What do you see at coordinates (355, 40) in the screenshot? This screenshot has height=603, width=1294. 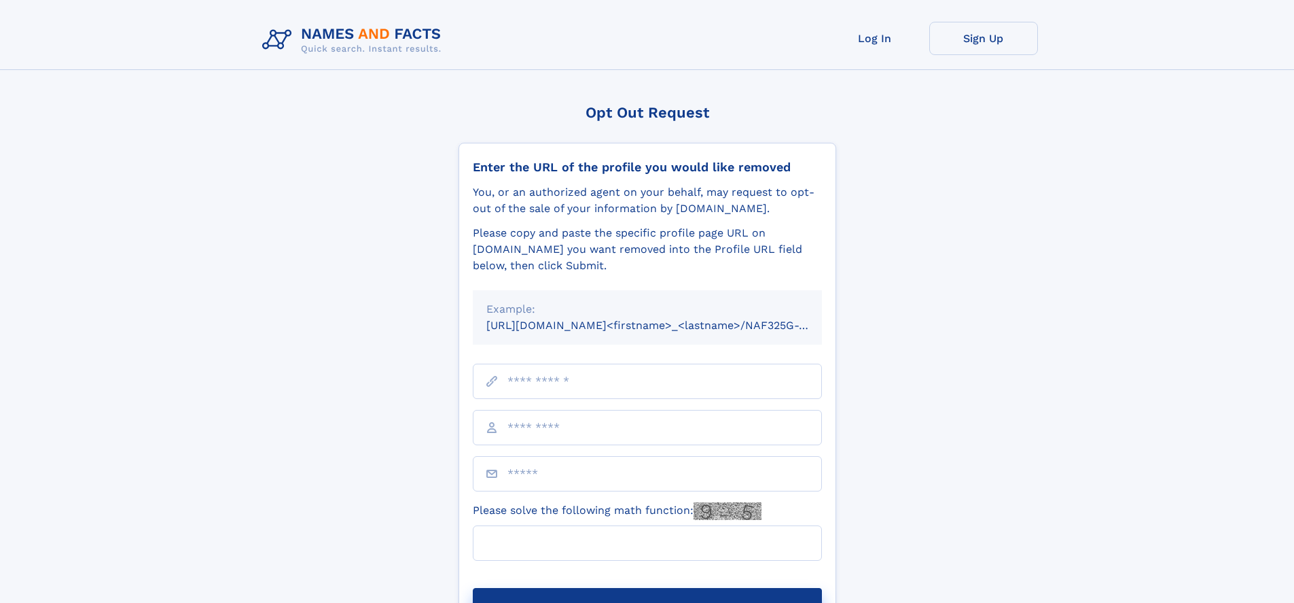 I see `img: Logo Names and Facts` at bounding box center [355, 40].